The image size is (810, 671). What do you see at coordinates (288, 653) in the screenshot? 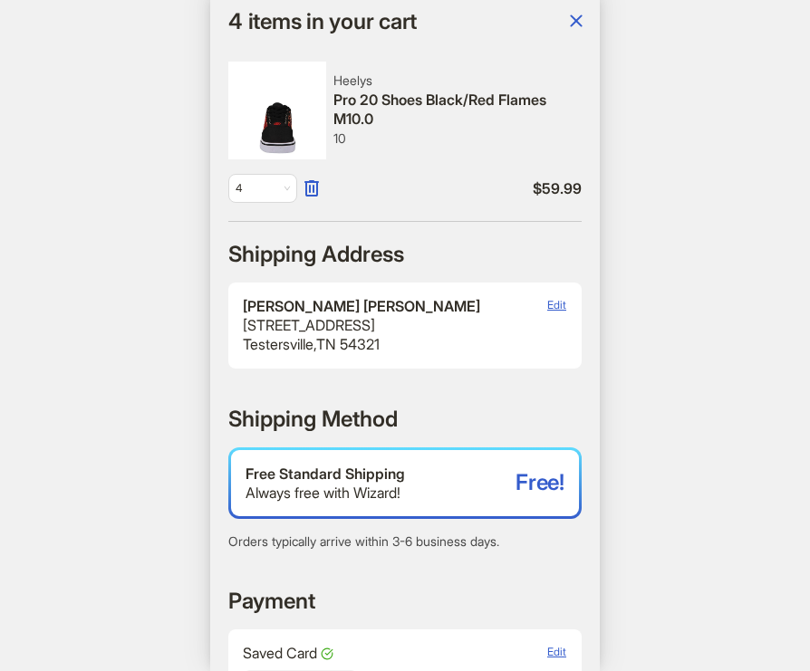
I see `span: Saved Card` at bounding box center [288, 653].